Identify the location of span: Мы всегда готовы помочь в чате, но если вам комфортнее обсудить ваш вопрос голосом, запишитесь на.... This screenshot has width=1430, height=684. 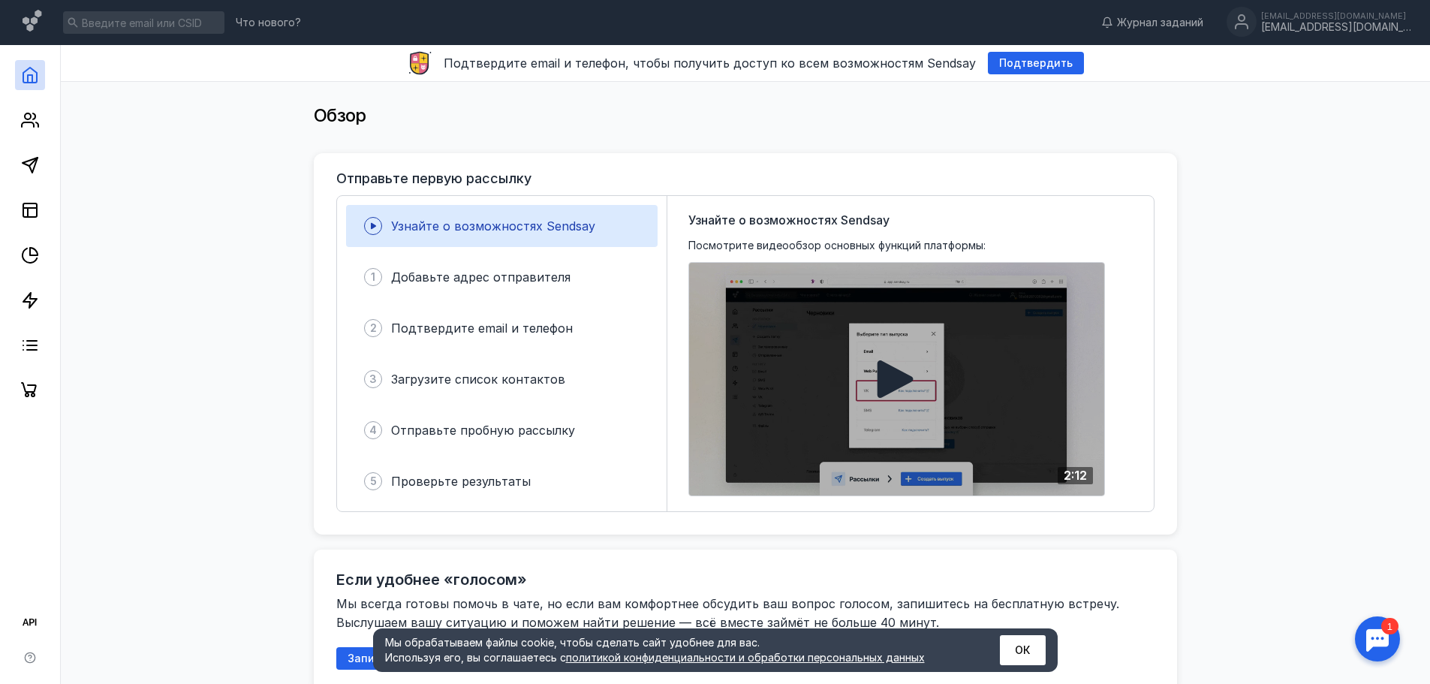
(730, 613).